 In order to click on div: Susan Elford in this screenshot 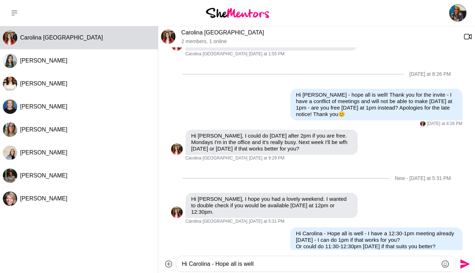, I will do `click(10, 198)`.